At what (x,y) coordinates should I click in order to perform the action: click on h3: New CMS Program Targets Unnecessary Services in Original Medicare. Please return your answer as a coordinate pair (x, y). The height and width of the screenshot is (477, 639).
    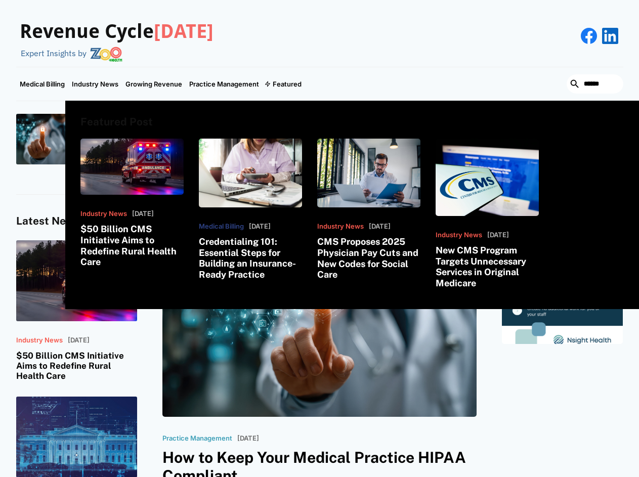
    Looking at the image, I should click on (487, 267).